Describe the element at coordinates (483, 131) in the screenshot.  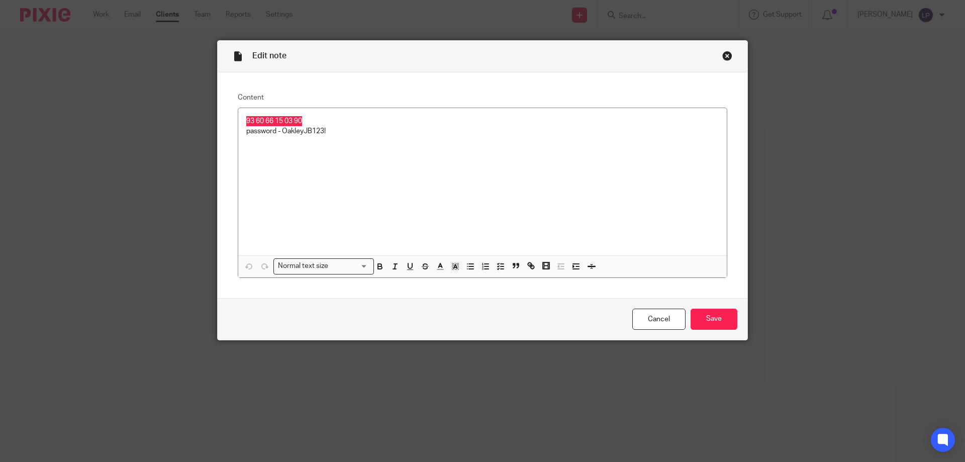
I see `p: password - OakleyJB123!` at that location.